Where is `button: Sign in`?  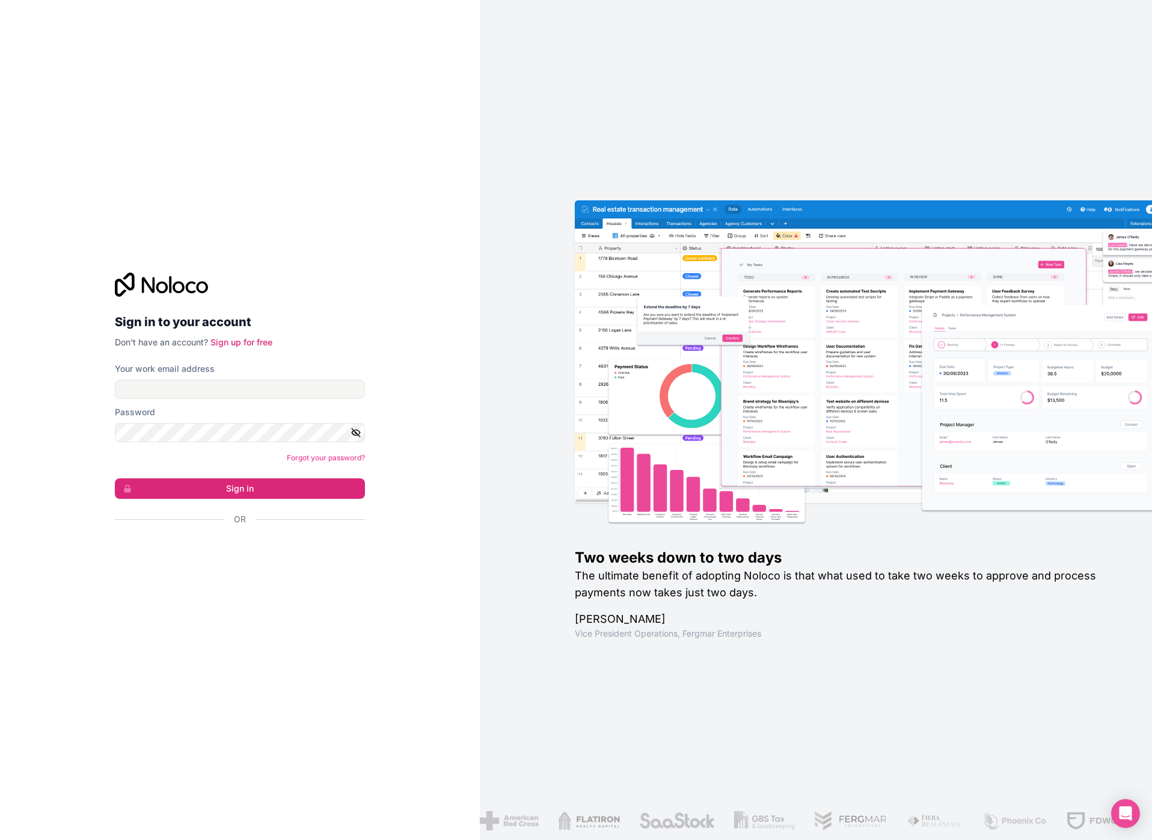
button: Sign in is located at coordinates (240, 488).